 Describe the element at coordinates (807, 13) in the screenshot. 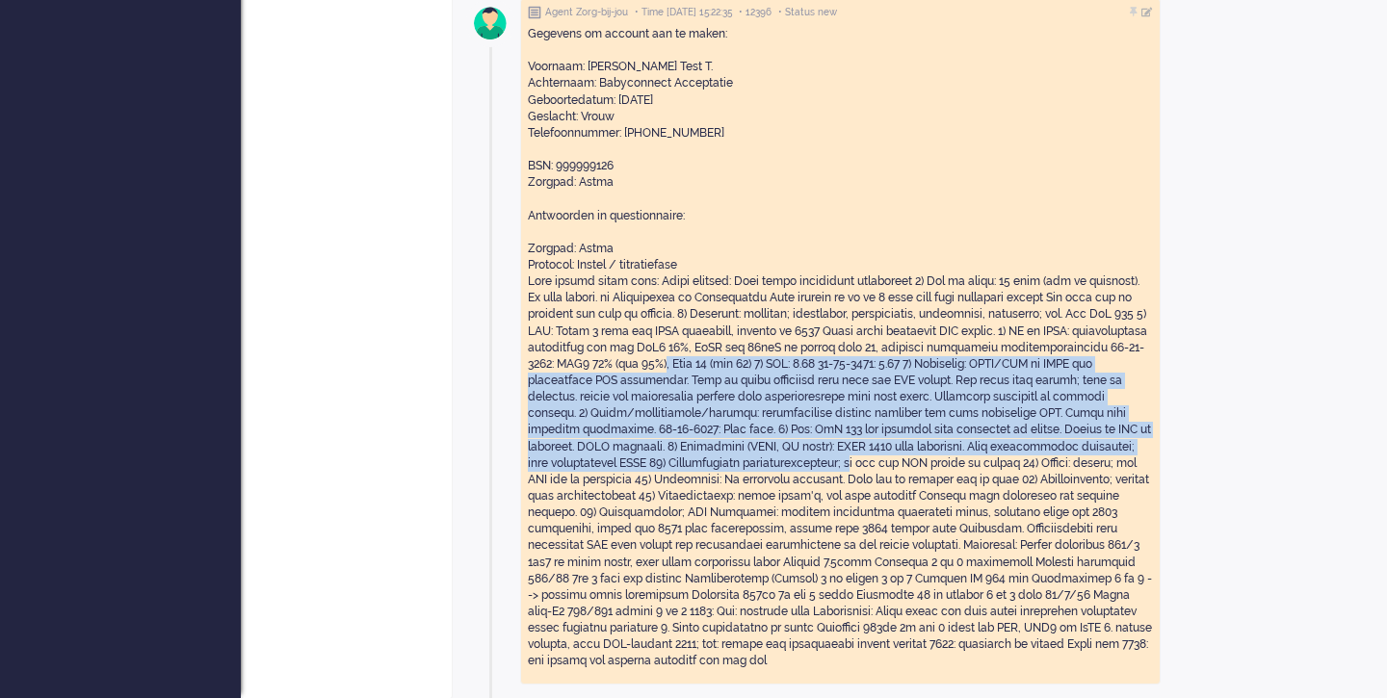

I see `span: • Status new` at that location.